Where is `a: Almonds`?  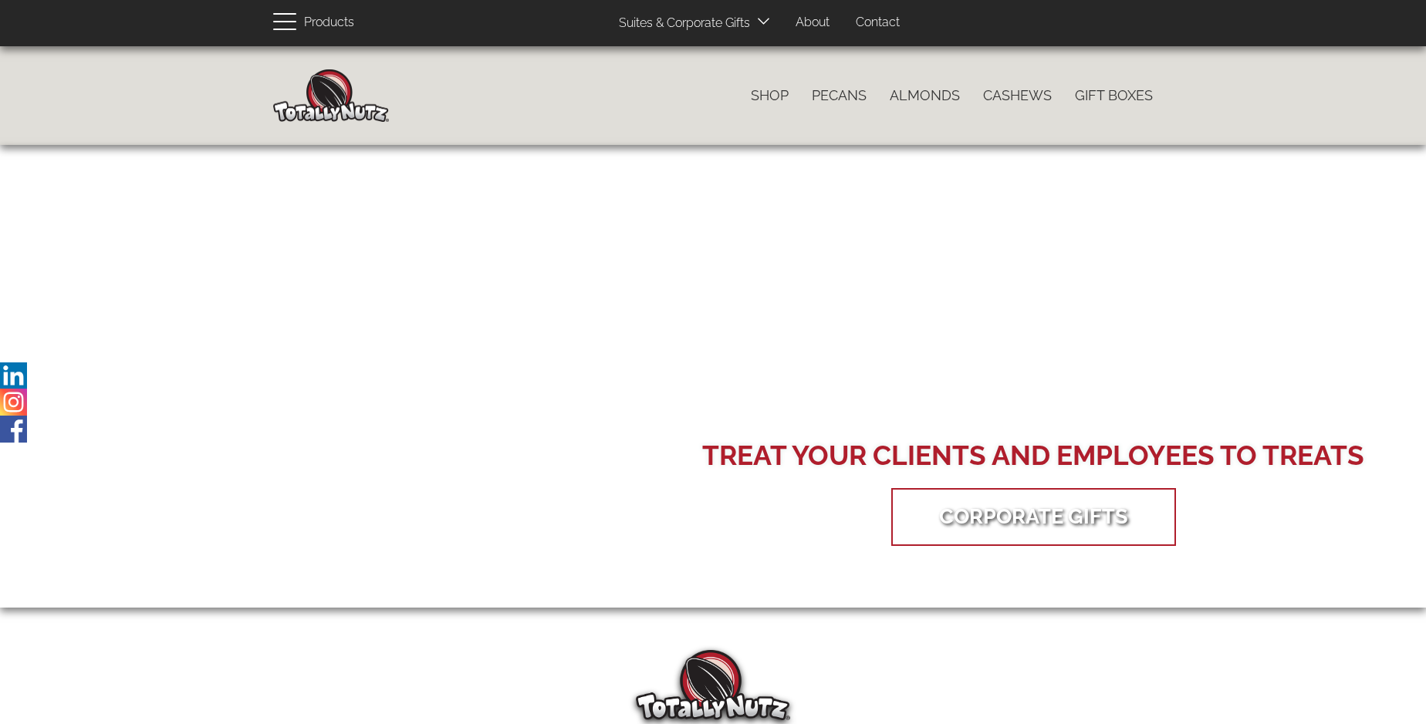
a: Almonds is located at coordinates (924, 96).